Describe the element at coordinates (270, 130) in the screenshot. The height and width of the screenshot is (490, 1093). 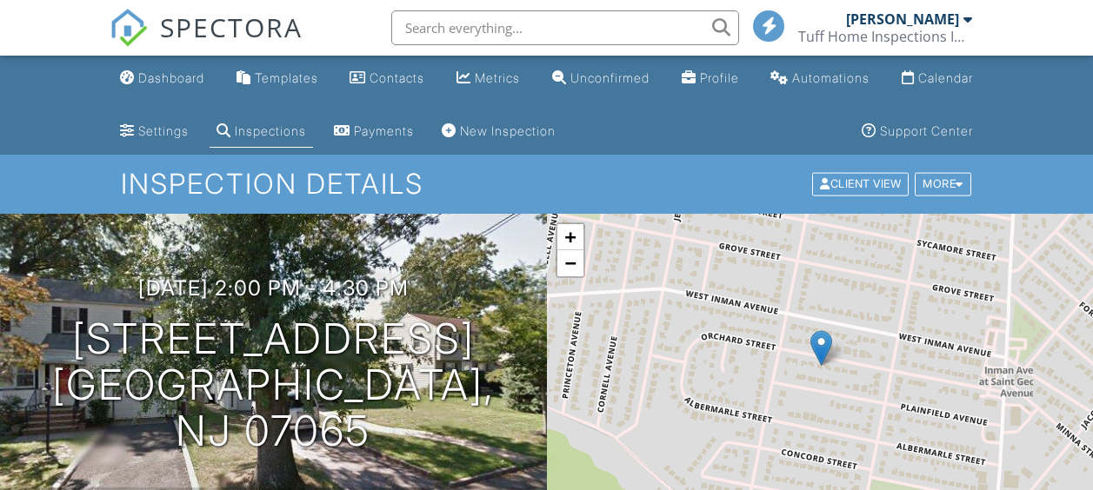
I see `div: Inspections` at that location.